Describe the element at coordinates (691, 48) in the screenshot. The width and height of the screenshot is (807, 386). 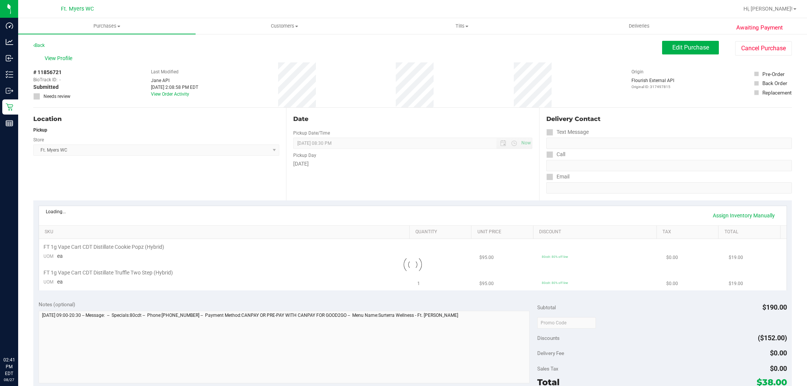
I see `button: Edit Purchase` at that location.